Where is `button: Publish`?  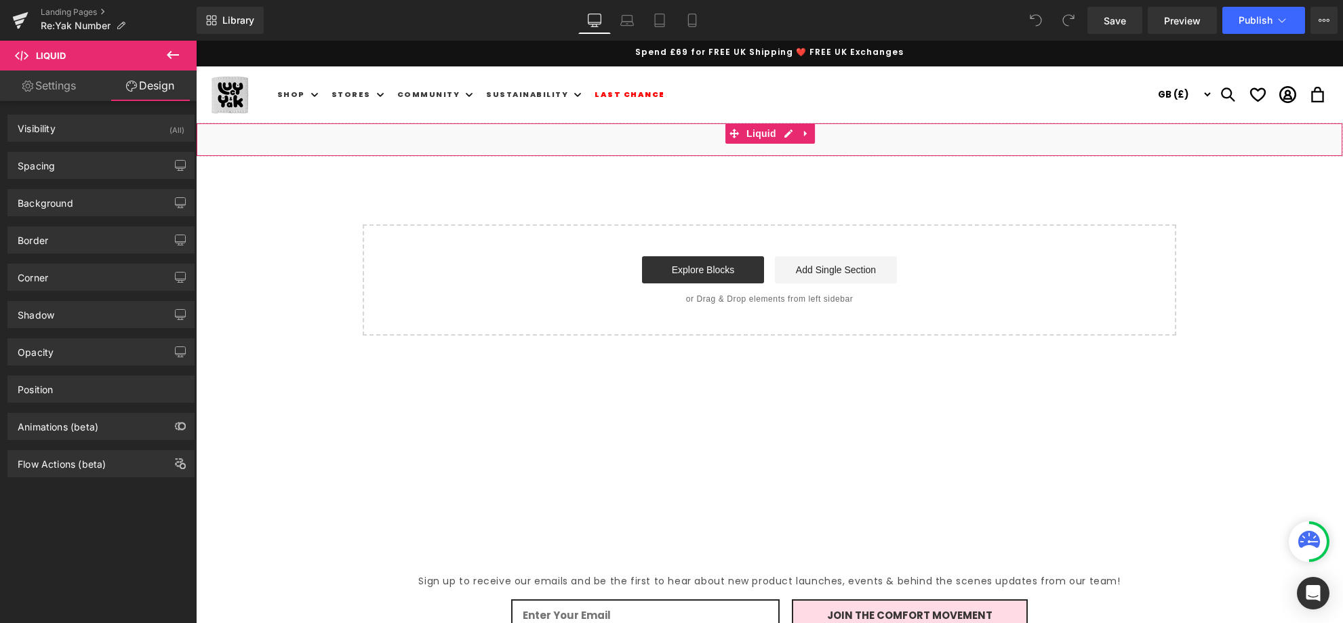 button: Publish is located at coordinates (1264, 20).